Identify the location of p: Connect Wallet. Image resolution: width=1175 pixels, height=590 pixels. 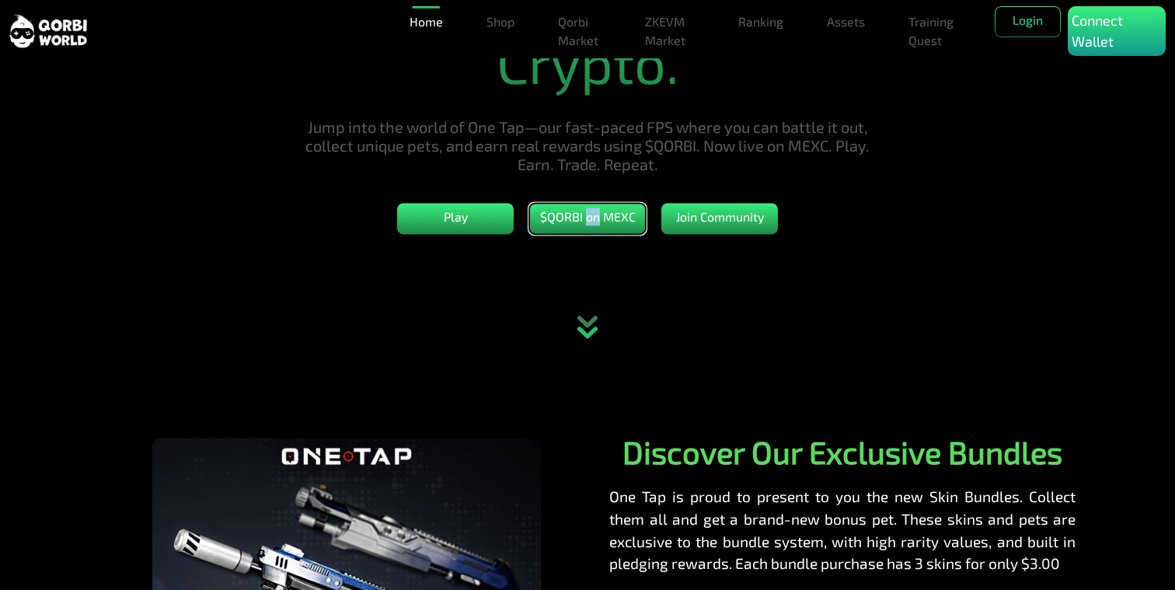
(1116, 31).